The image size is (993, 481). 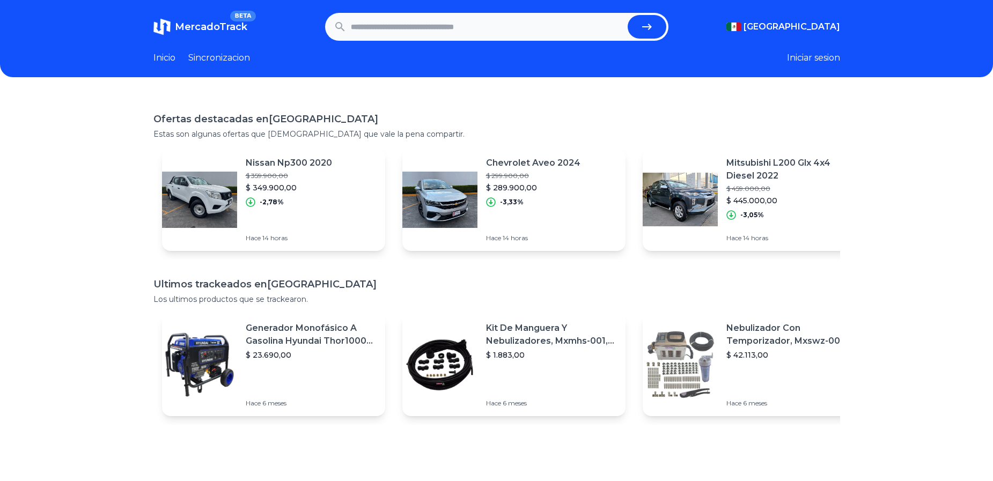 I want to click on a: Featured imageGenerador Monofásico A Gasolina Hyundai Thor10000 P 11.5 Kw$ 23.690,00Hace 6 meses, so click(x=274, y=365).